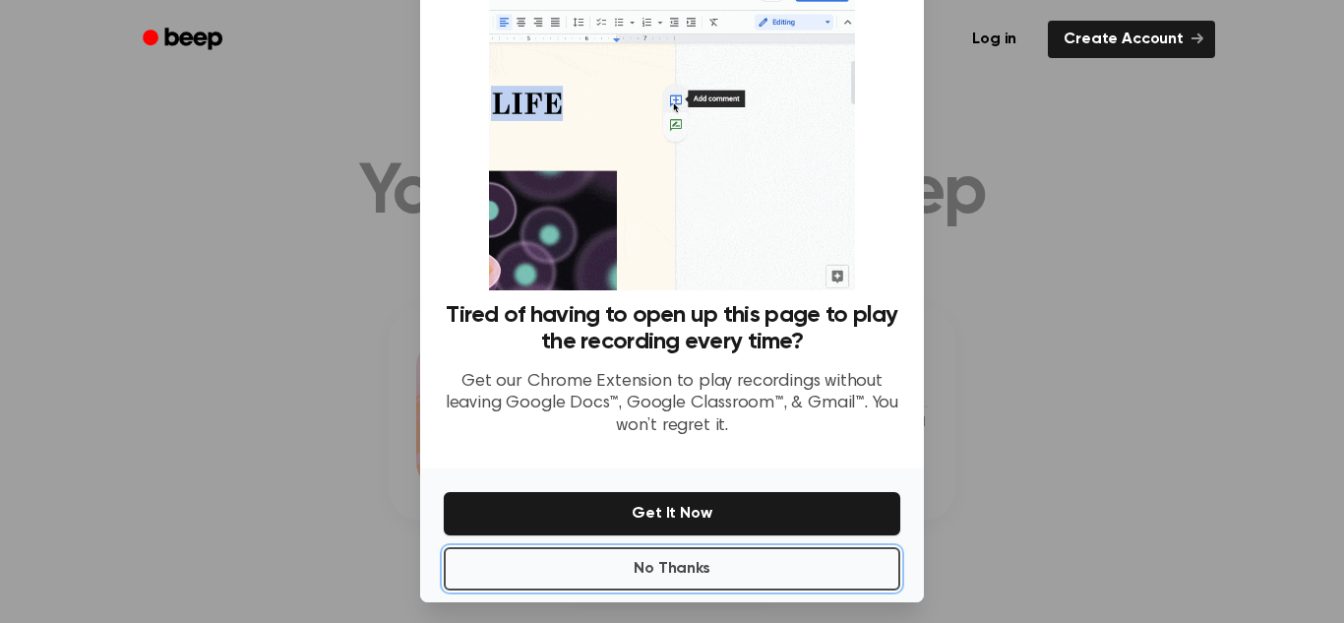 The image size is (1344, 623). Describe the element at coordinates (994, 39) in the screenshot. I see `a: Log in` at that location.